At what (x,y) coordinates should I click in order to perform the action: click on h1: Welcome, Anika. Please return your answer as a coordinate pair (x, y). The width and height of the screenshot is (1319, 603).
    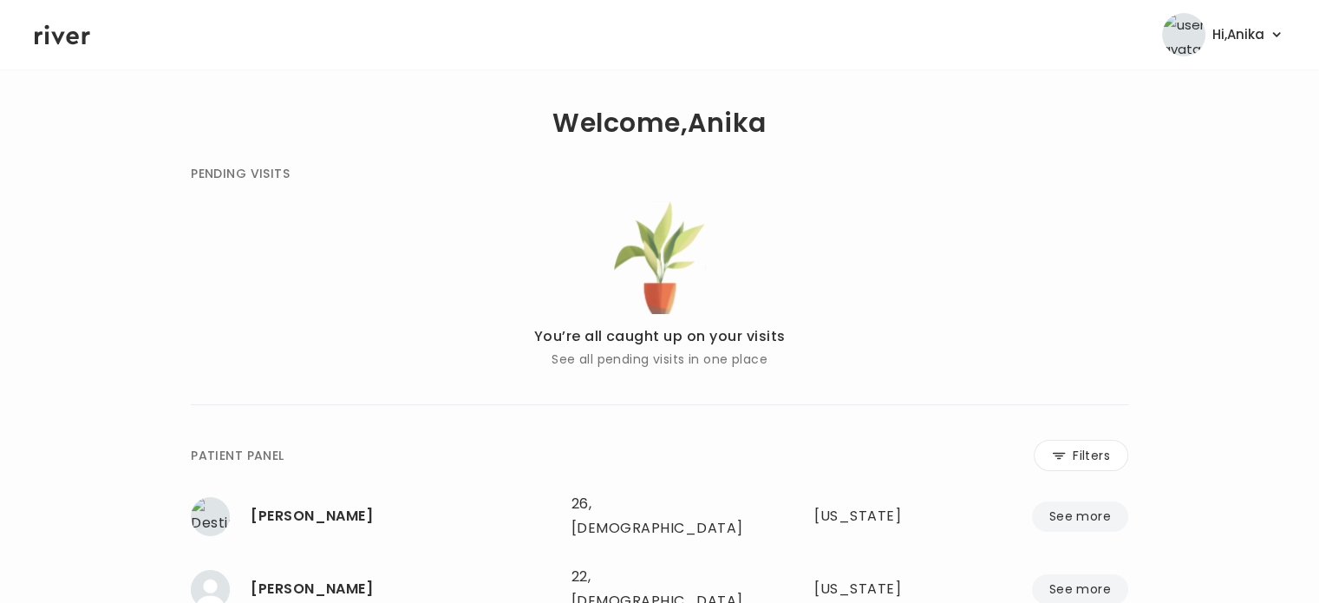
    Looking at the image, I should click on (659, 123).